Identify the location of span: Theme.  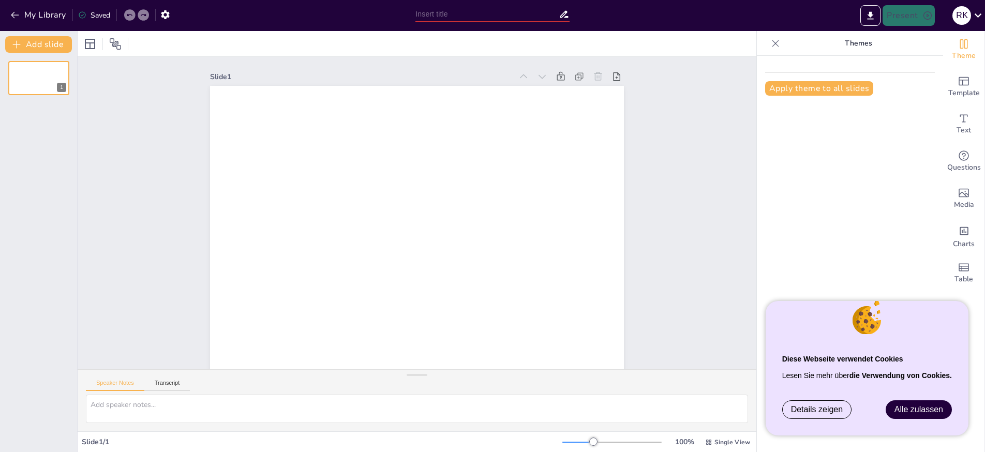
(964, 56).